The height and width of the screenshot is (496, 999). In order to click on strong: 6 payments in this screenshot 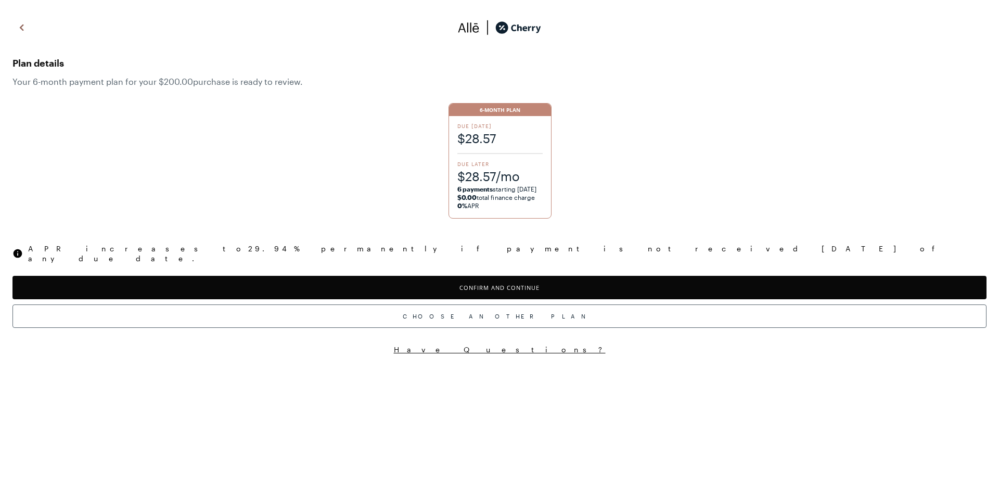, I will do `click(475, 189)`.